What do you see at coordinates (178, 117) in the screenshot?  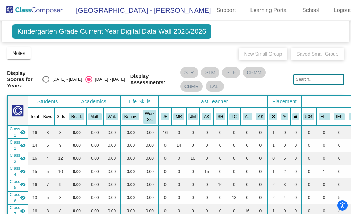 I see `th: Megan Russell` at bounding box center [178, 117].